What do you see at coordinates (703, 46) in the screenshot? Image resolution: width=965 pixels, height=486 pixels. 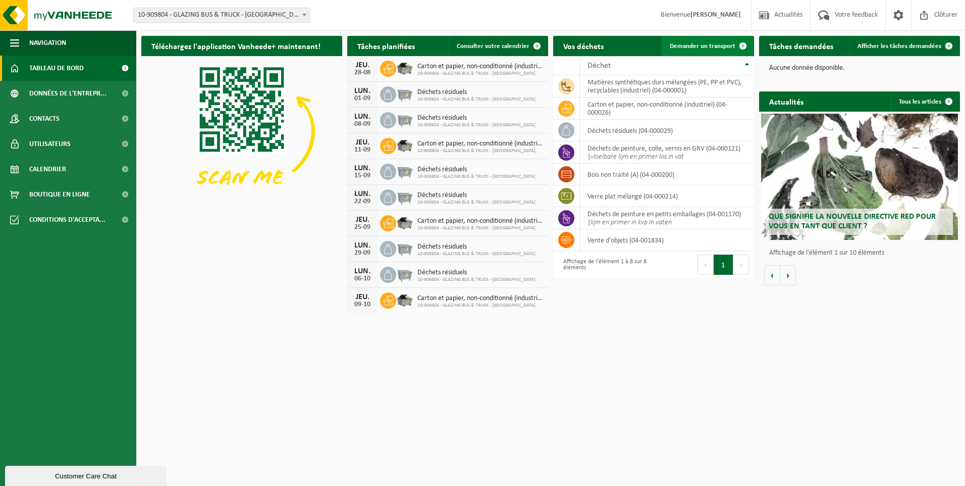 I see `span: Demander un transport` at bounding box center [703, 46].